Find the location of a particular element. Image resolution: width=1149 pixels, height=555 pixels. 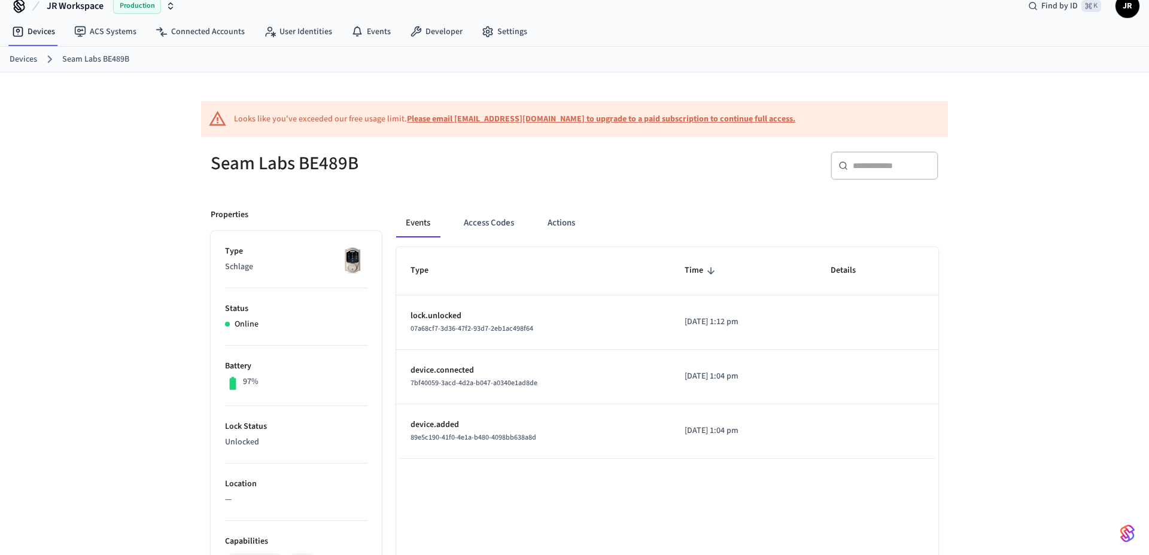

span: 7bf40059-3acd-4d2a-b047-a0340e1ad8de is located at coordinates (474, 383).